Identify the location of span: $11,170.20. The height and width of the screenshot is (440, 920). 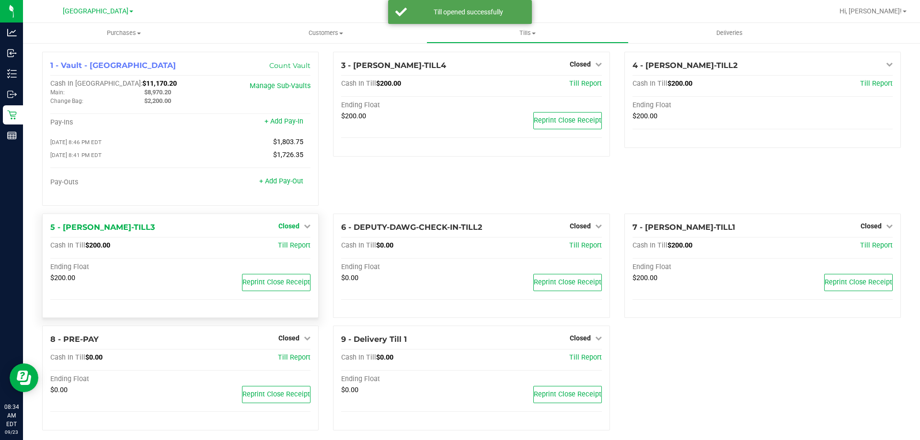
(159, 83).